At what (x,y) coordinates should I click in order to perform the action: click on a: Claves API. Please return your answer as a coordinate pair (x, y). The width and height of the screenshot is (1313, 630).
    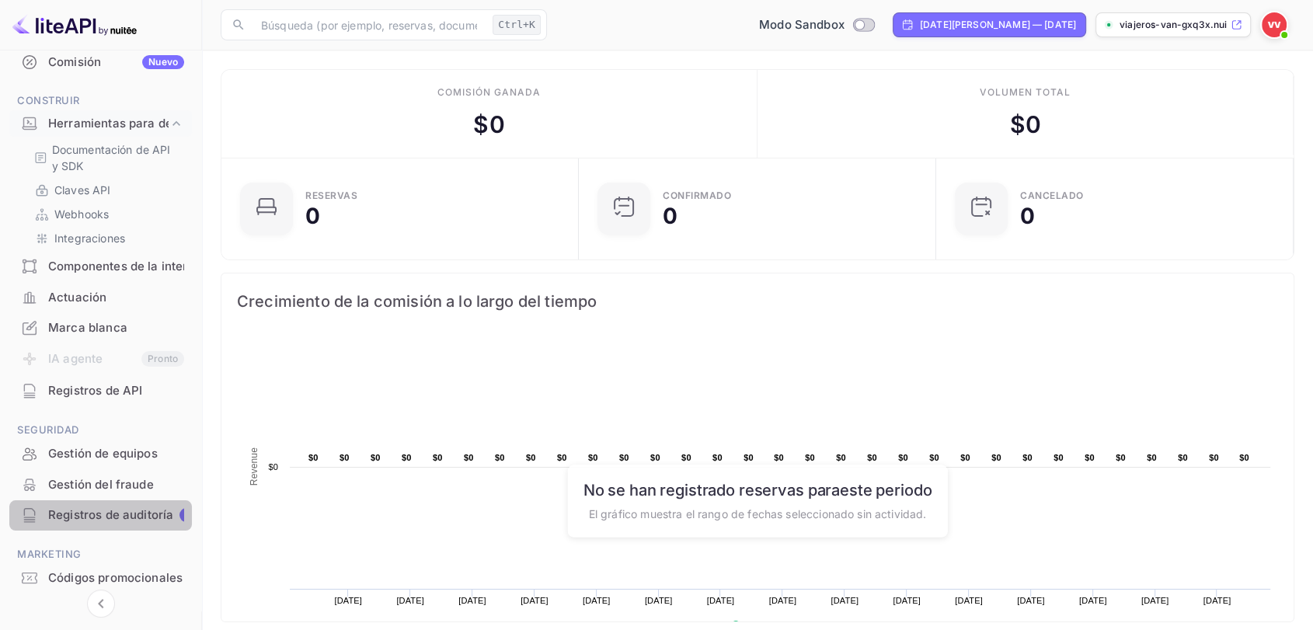
    Looking at the image, I should click on (106, 190).